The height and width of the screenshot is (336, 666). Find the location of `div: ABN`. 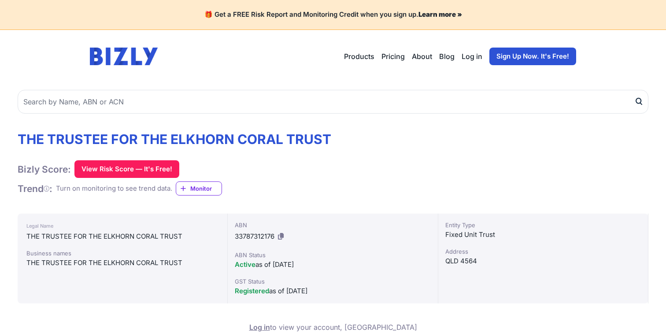

div: ABN is located at coordinates (332, 225).